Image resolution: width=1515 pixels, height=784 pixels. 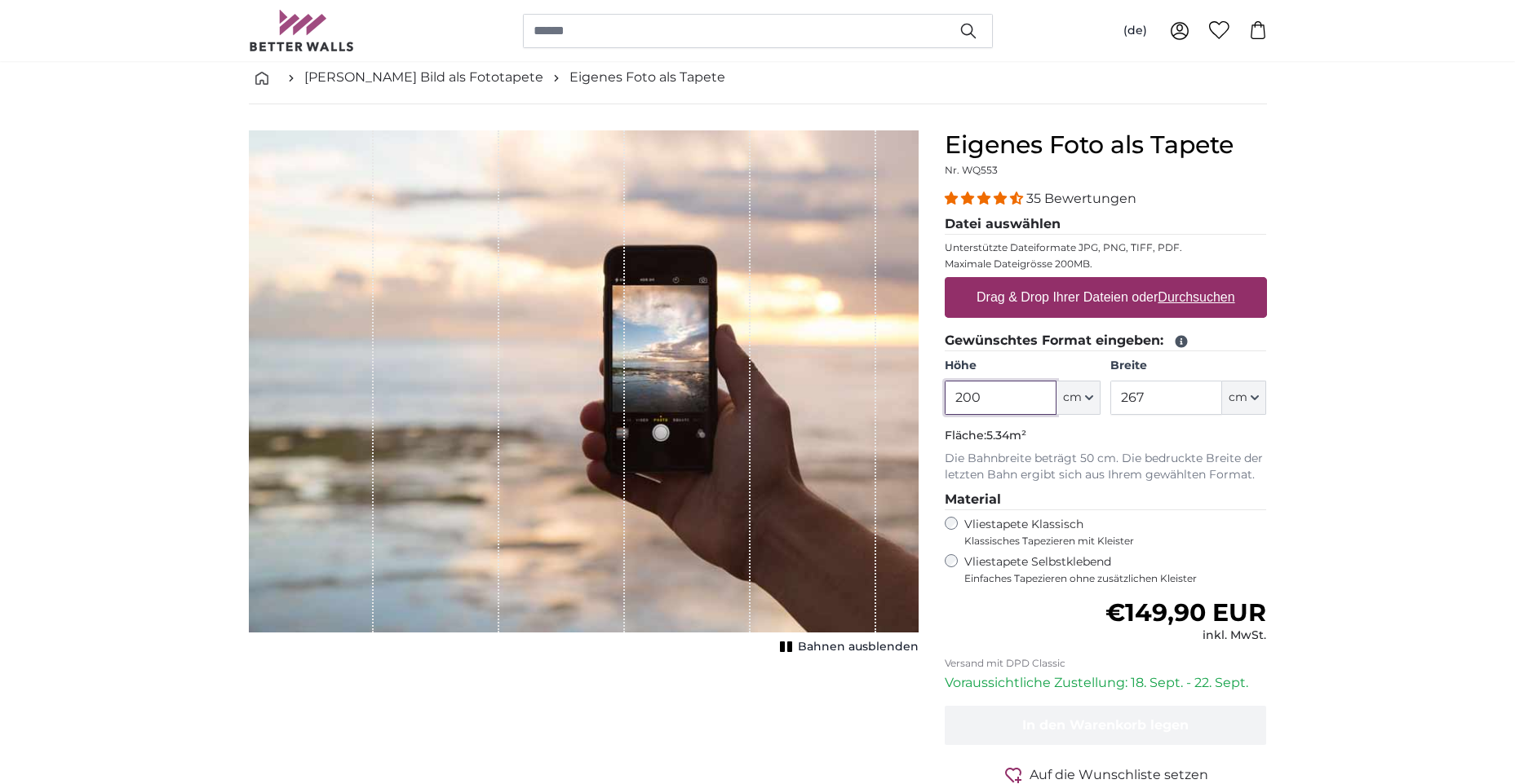 What do you see at coordinates (971, 170) in the screenshot?
I see `span: Nr. WQ553` at bounding box center [971, 170].